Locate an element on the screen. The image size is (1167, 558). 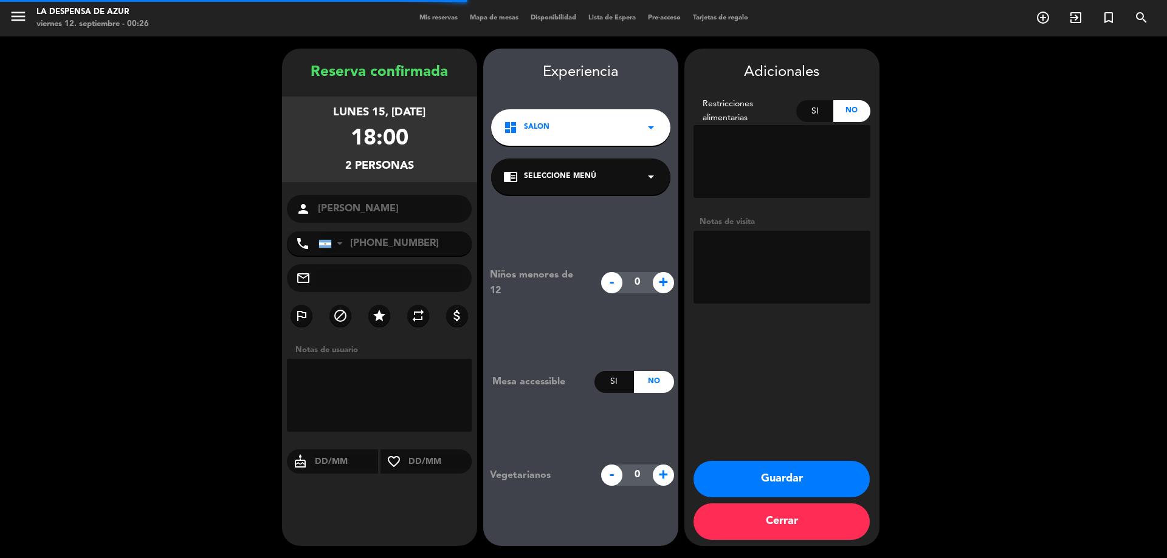
div: Reserva confirmada is located at coordinates (379, 72).